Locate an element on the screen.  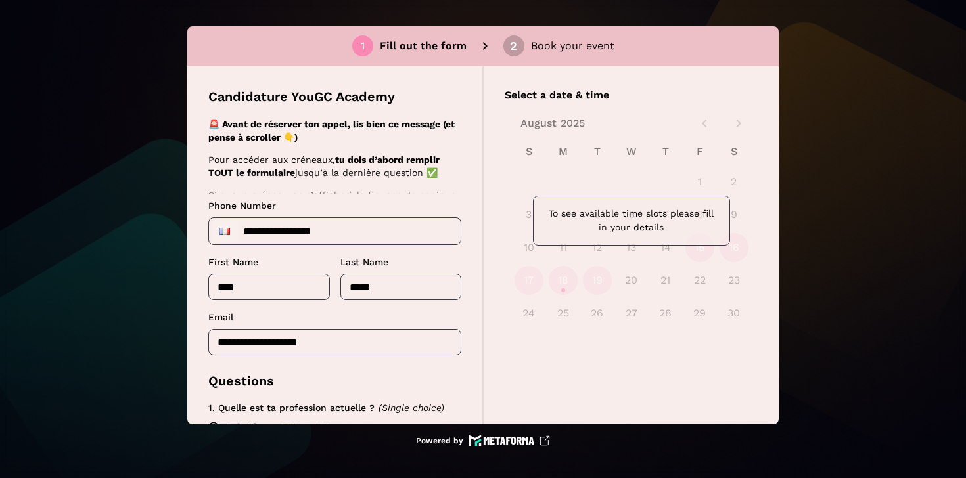
a: Powered by is located at coordinates (483, 441).